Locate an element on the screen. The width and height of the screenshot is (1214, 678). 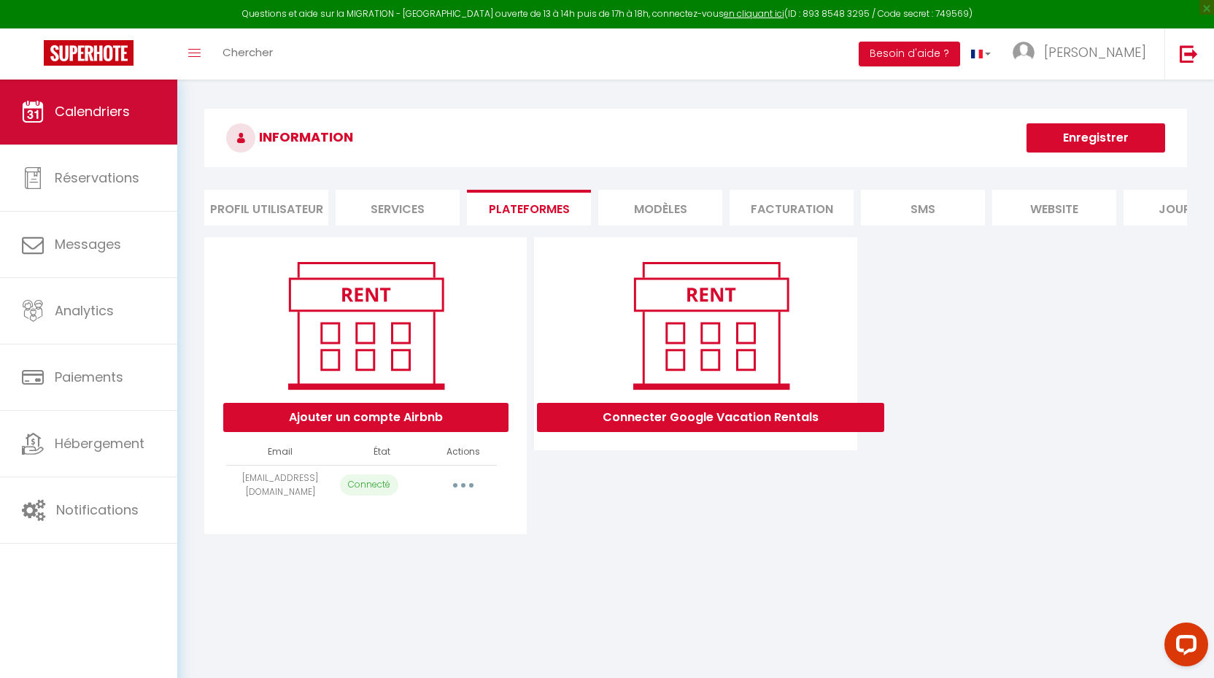
span: Réservations is located at coordinates (97, 177).